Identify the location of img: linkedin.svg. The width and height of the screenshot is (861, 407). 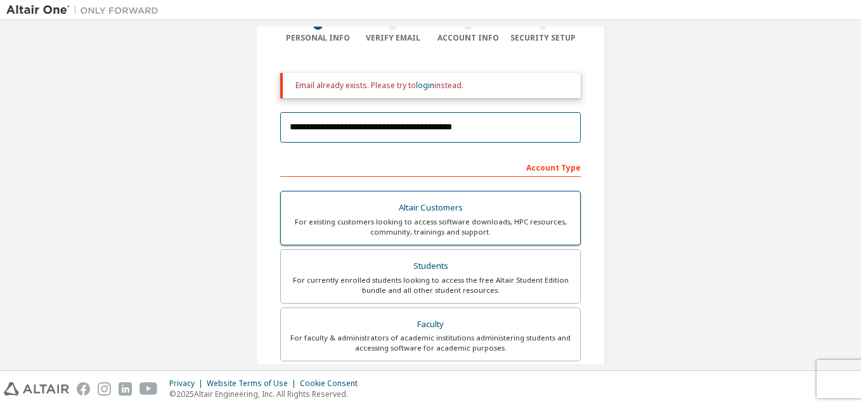
(125, 389).